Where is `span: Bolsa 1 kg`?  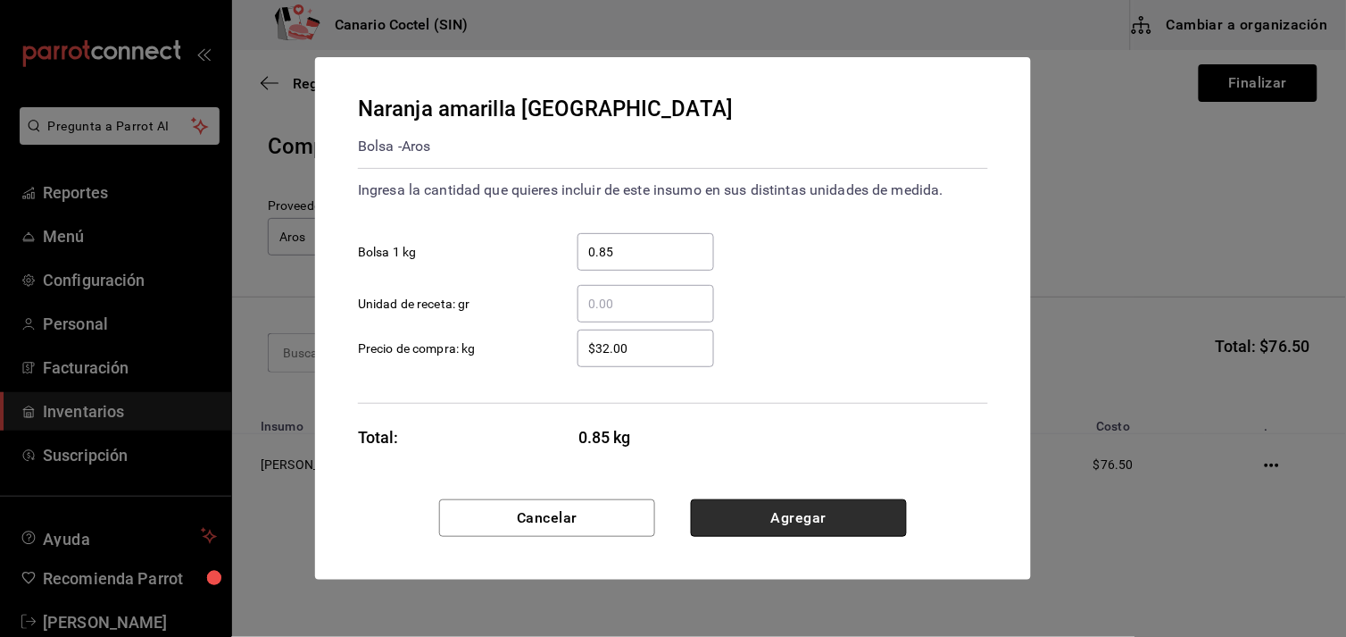
span: Bolsa 1 kg is located at coordinates (387, 252).